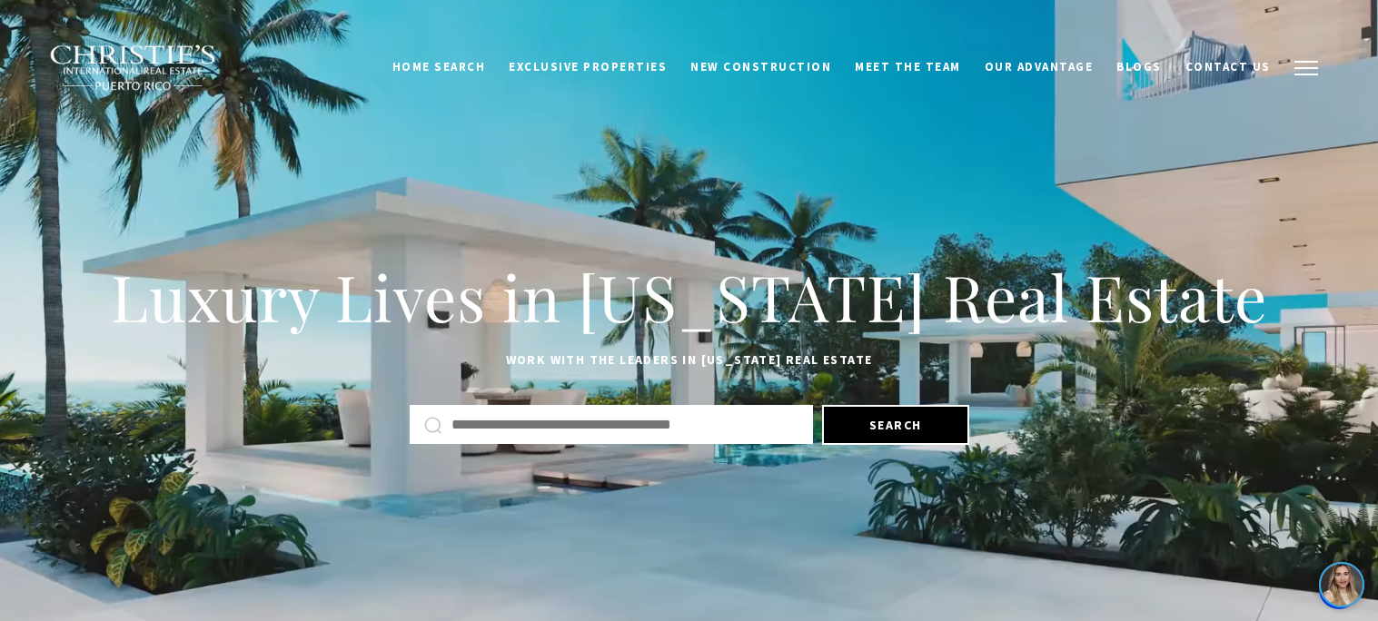 This screenshot has width=1378, height=621. What do you see at coordinates (1228, 66) in the screenshot?
I see `span: Contact Us` at bounding box center [1228, 66].